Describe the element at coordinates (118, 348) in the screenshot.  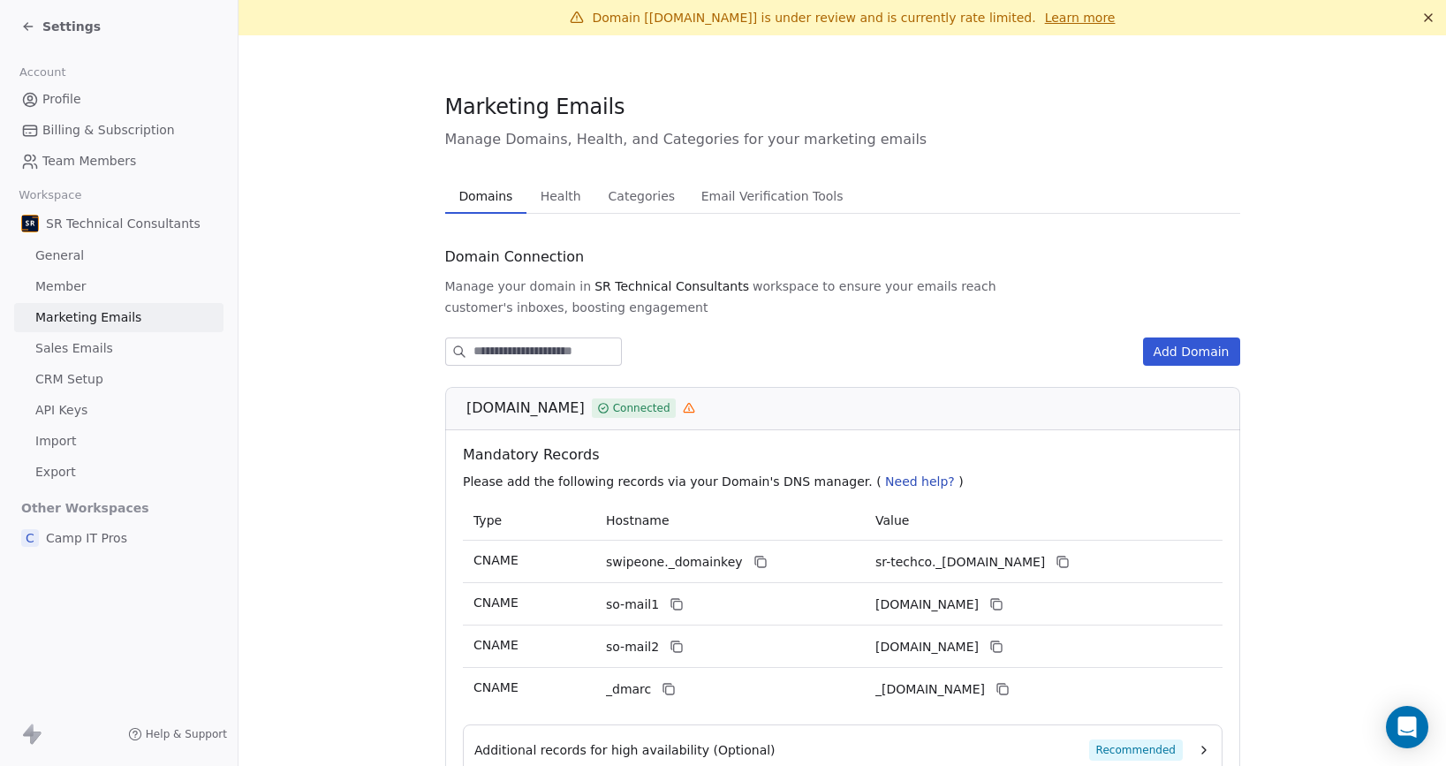
I see `a: Sales Emails` at that location.